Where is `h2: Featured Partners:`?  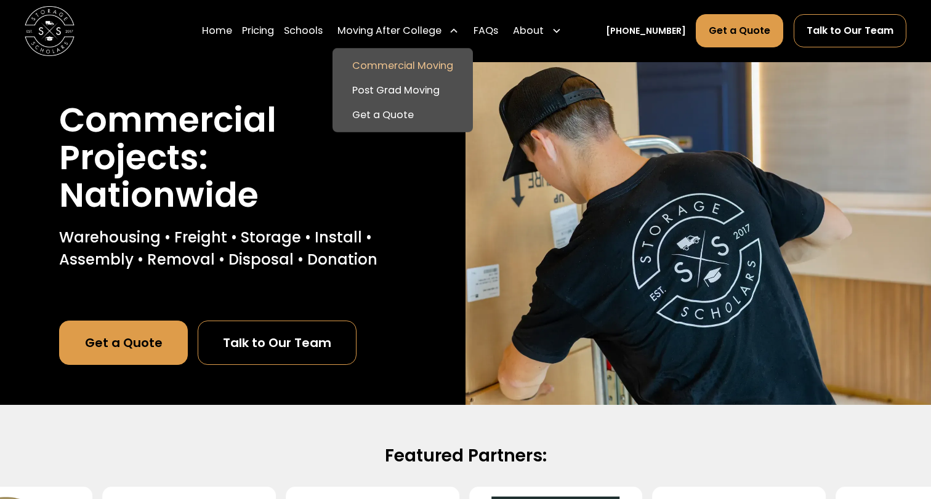 h2: Featured Partners: is located at coordinates (465, 456).